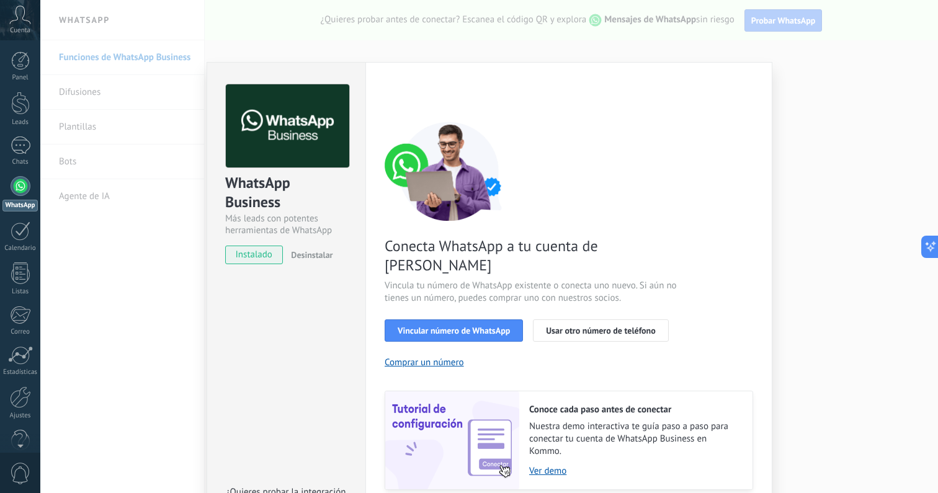 This screenshot has width=938, height=493. What do you see at coordinates (424, 362) in the screenshot?
I see `button: Comprar un número` at bounding box center [424, 362].